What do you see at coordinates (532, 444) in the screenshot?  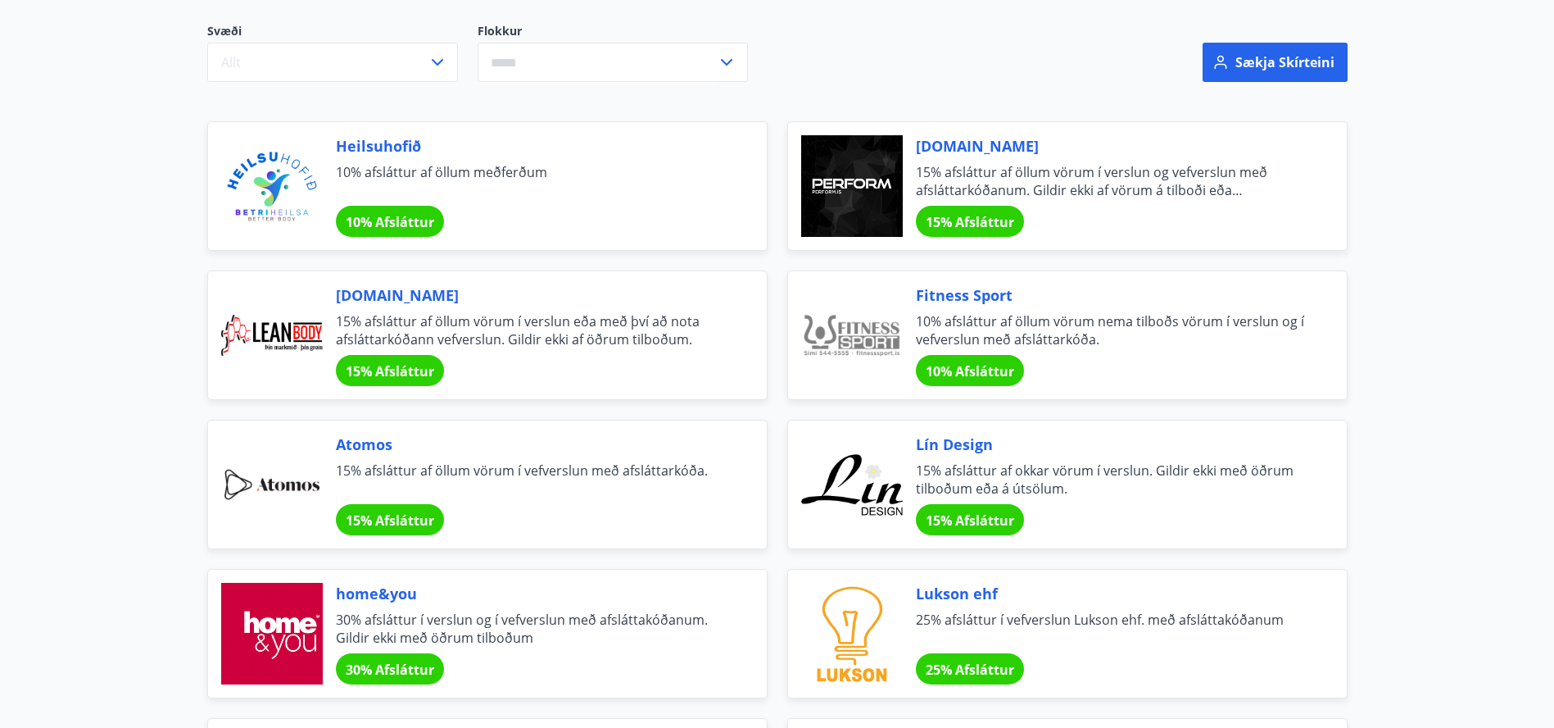 I see `span: Atomos` at bounding box center [532, 444].